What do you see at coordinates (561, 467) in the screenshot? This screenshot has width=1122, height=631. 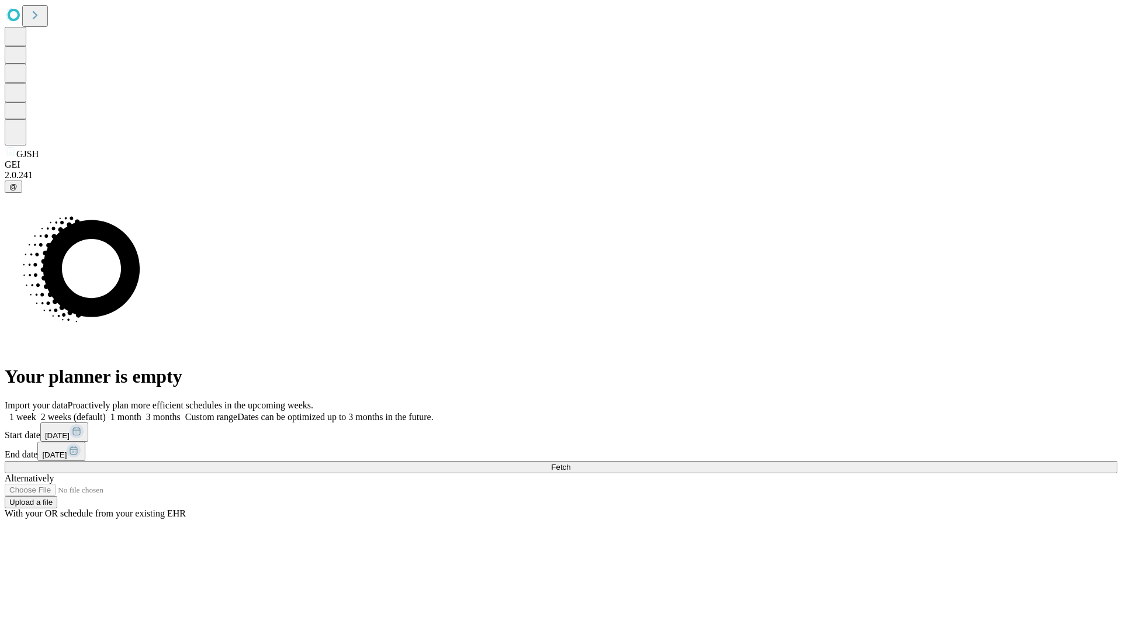 I see `button: Fetch` at bounding box center [561, 467].